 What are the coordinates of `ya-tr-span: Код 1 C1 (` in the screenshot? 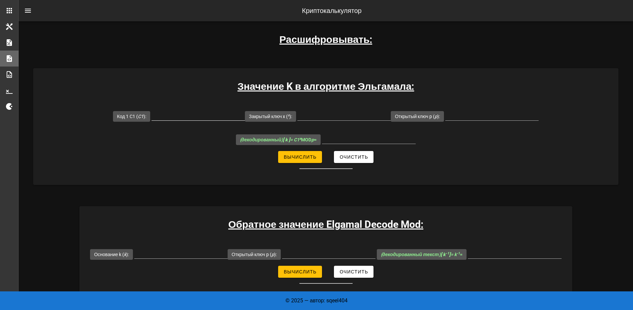 It's located at (127, 116).